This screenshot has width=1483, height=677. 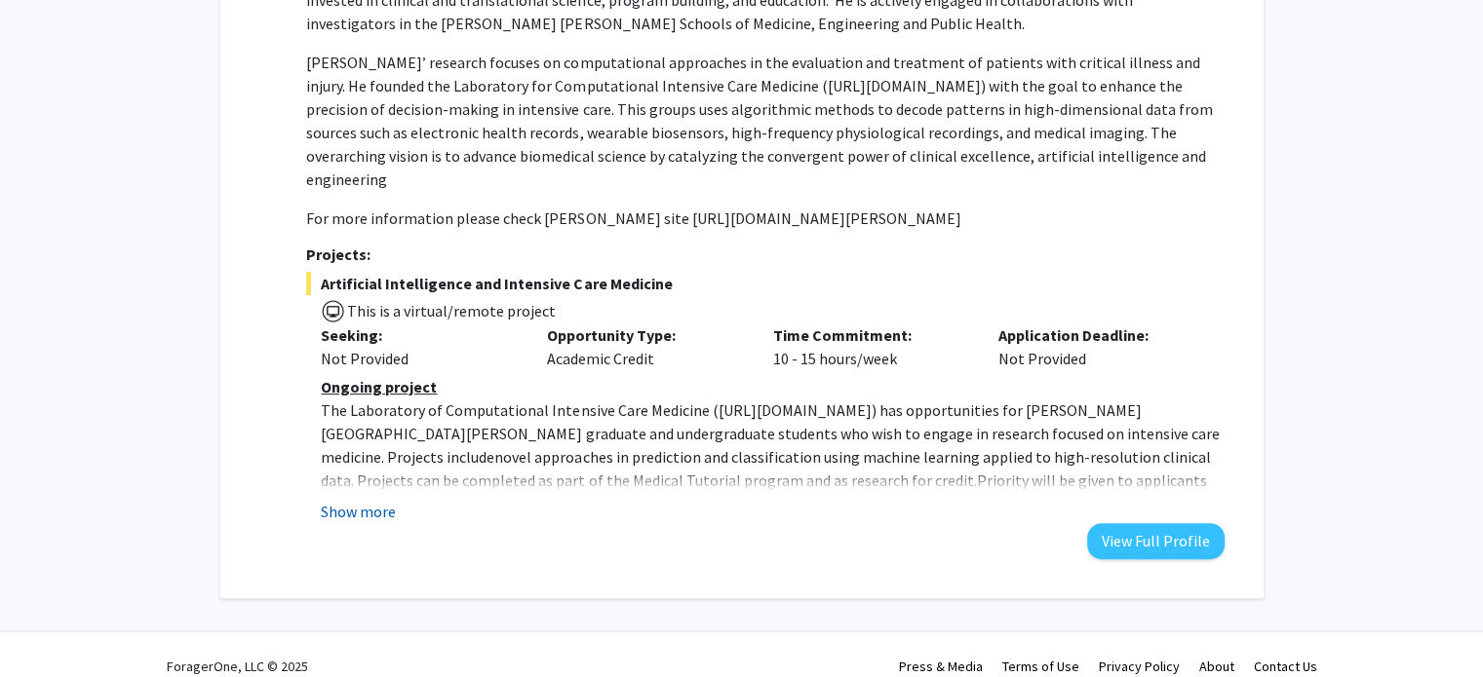 I want to click on p: Opportunity Type:, so click(x=645, y=335).